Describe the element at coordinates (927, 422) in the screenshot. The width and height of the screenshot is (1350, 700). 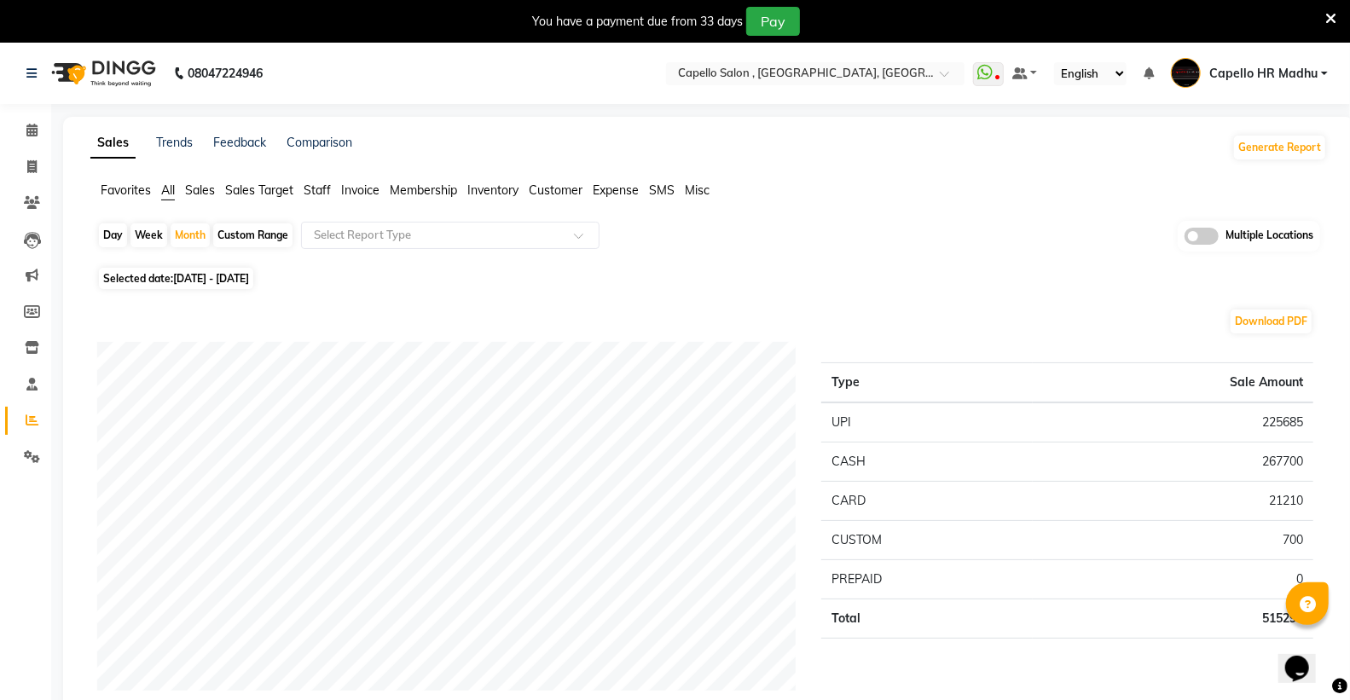
I see `td: UPI` at that location.